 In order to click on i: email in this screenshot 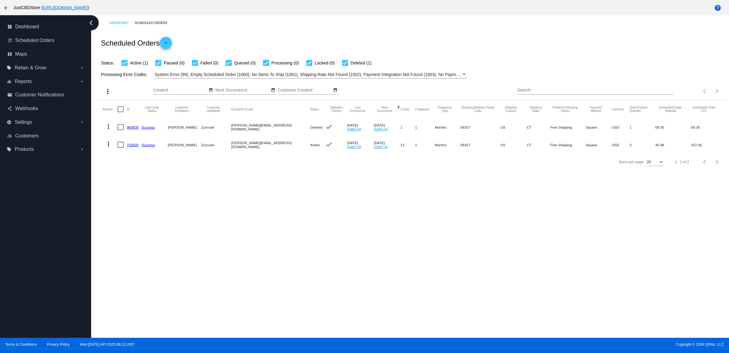, I will do `click(10, 95)`.